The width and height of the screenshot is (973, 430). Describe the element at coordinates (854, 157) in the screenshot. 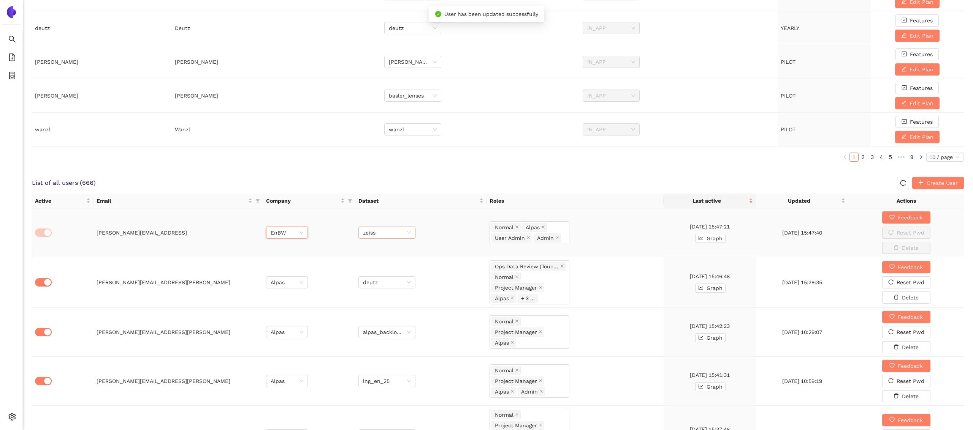

I see `li: 1` at that location.